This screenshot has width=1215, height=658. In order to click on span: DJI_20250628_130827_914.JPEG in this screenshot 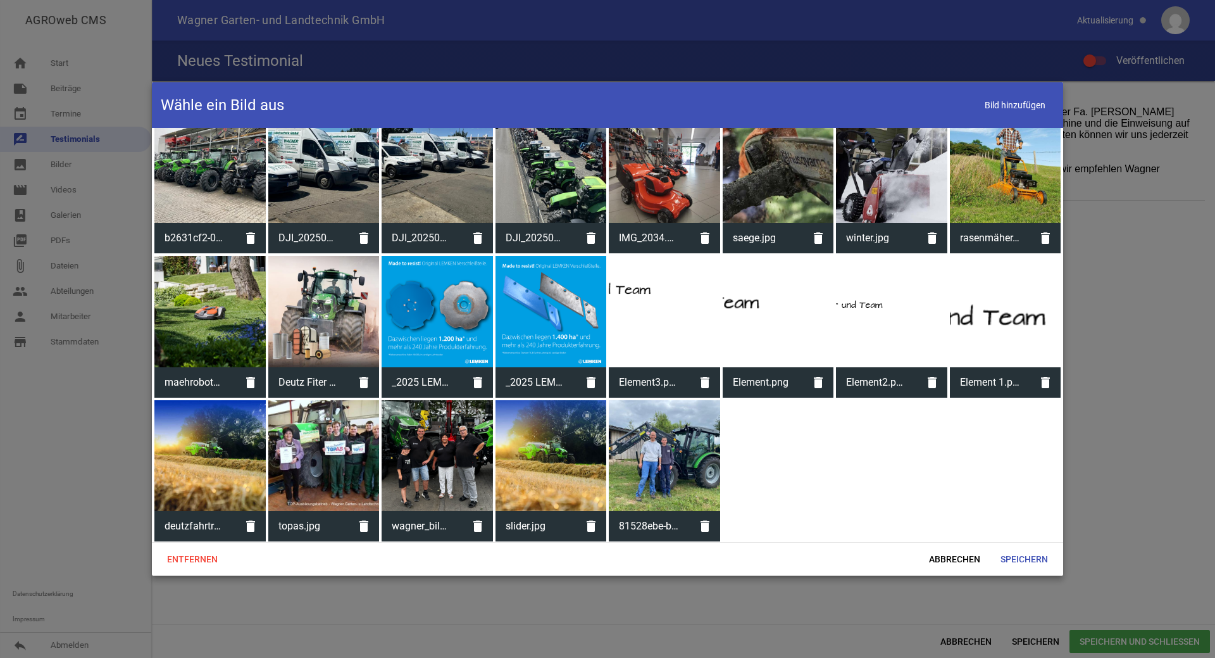, I will do `click(536, 238)`.